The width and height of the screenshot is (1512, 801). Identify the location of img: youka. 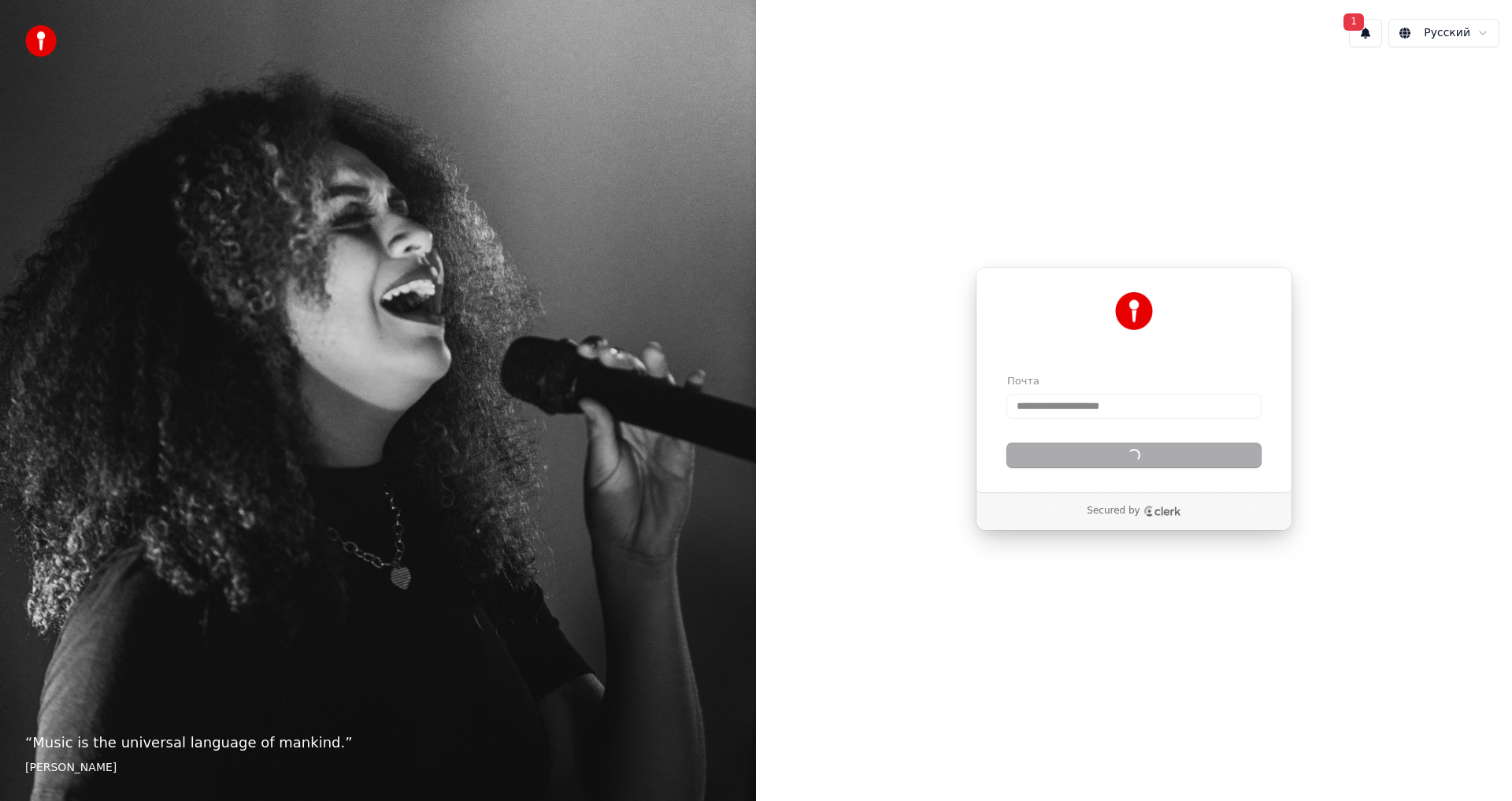
(41, 41).